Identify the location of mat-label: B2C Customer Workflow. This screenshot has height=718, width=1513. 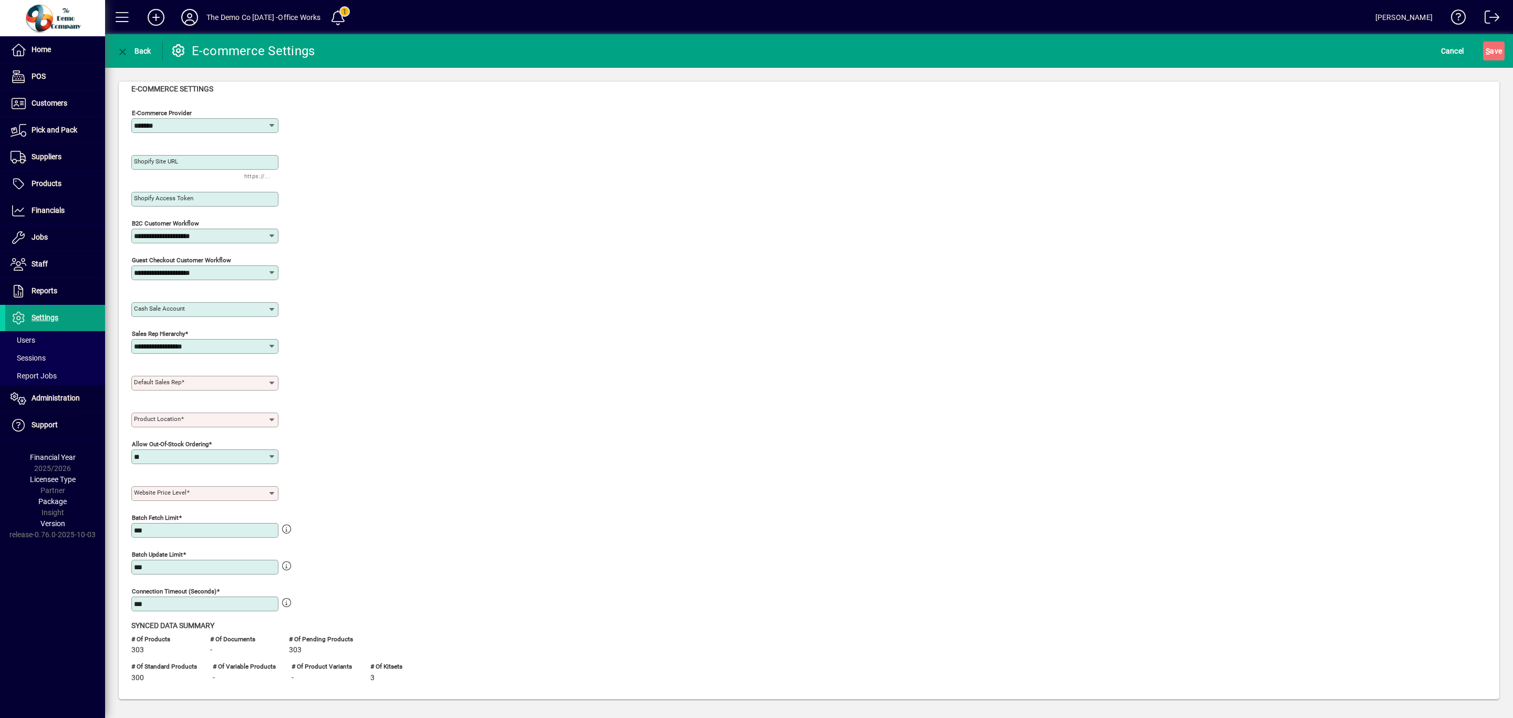
(165, 223).